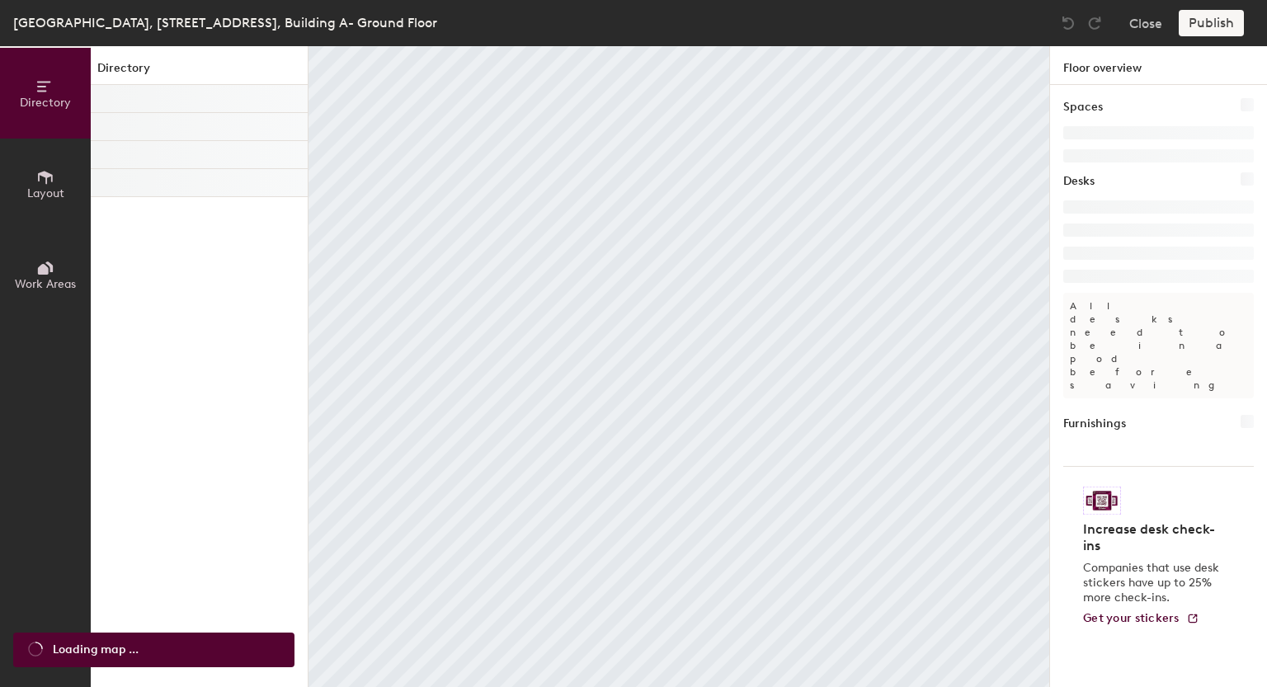  Describe the element at coordinates (45, 193) in the screenshot. I see `span: Layout` at that location.